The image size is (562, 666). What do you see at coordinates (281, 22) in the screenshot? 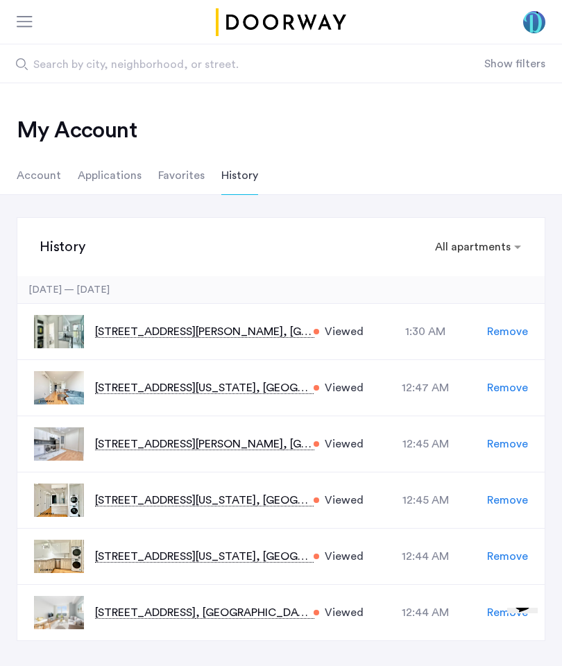
I see `a: Cazamio logo` at bounding box center [281, 22].